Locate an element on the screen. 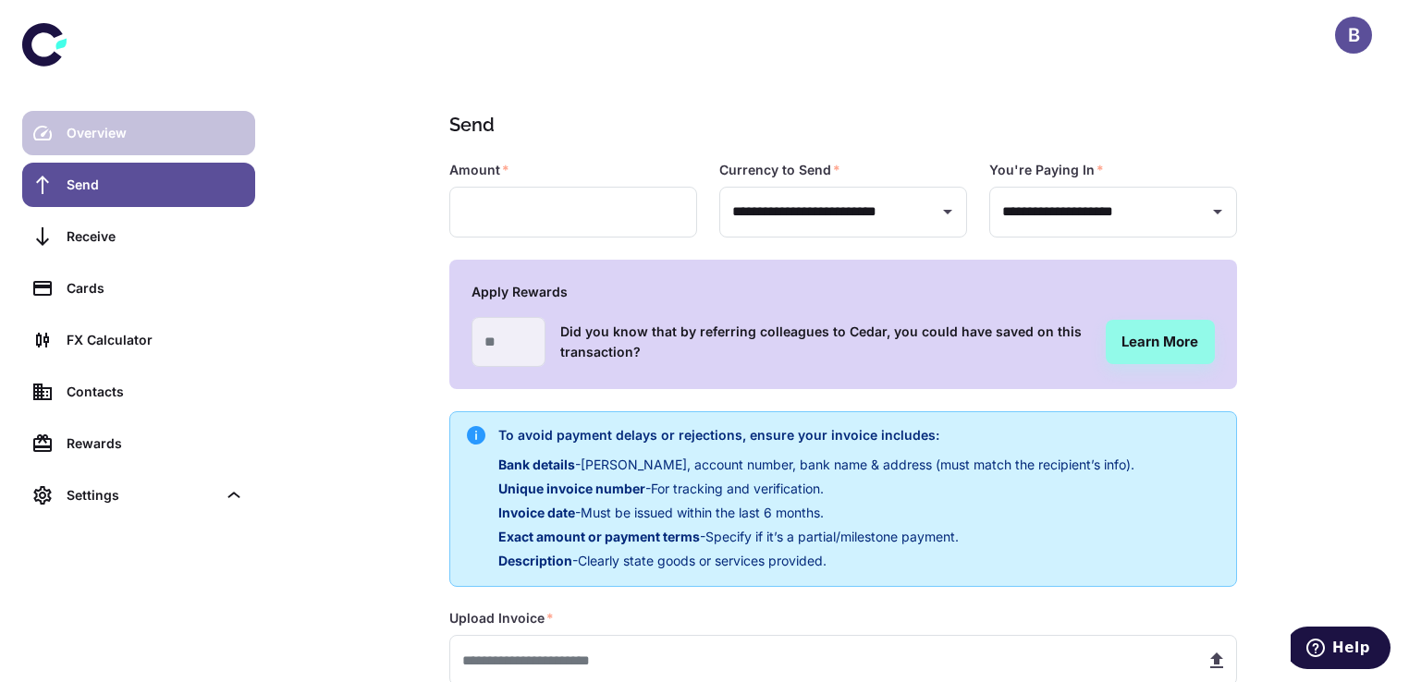 This screenshot has width=1409, height=682. div: Cards is located at coordinates (155, 289).